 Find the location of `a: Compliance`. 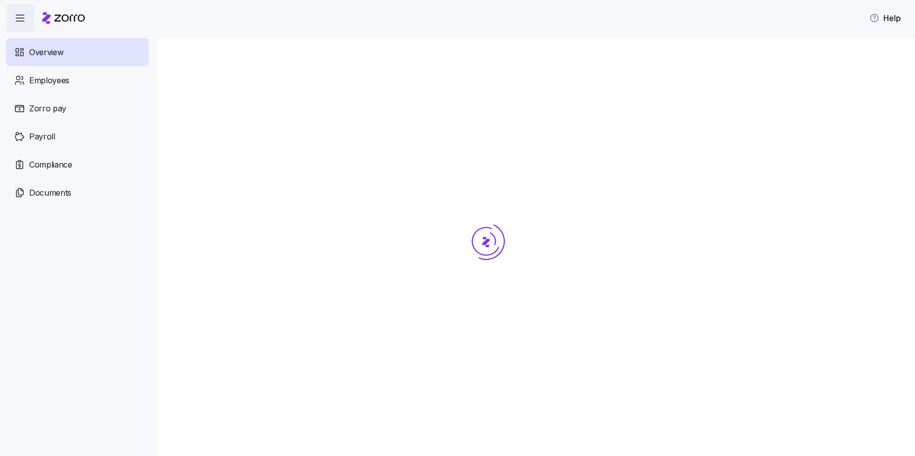

a: Compliance is located at coordinates (77, 165).